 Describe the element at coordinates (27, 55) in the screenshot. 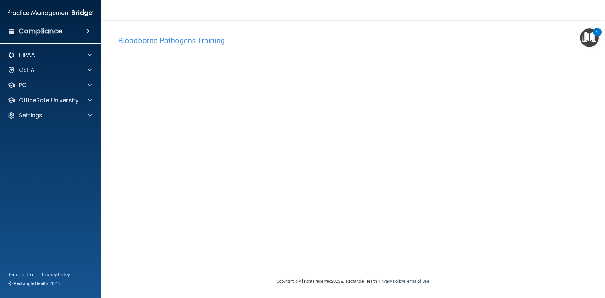

I see `p: HIPAA` at that location.